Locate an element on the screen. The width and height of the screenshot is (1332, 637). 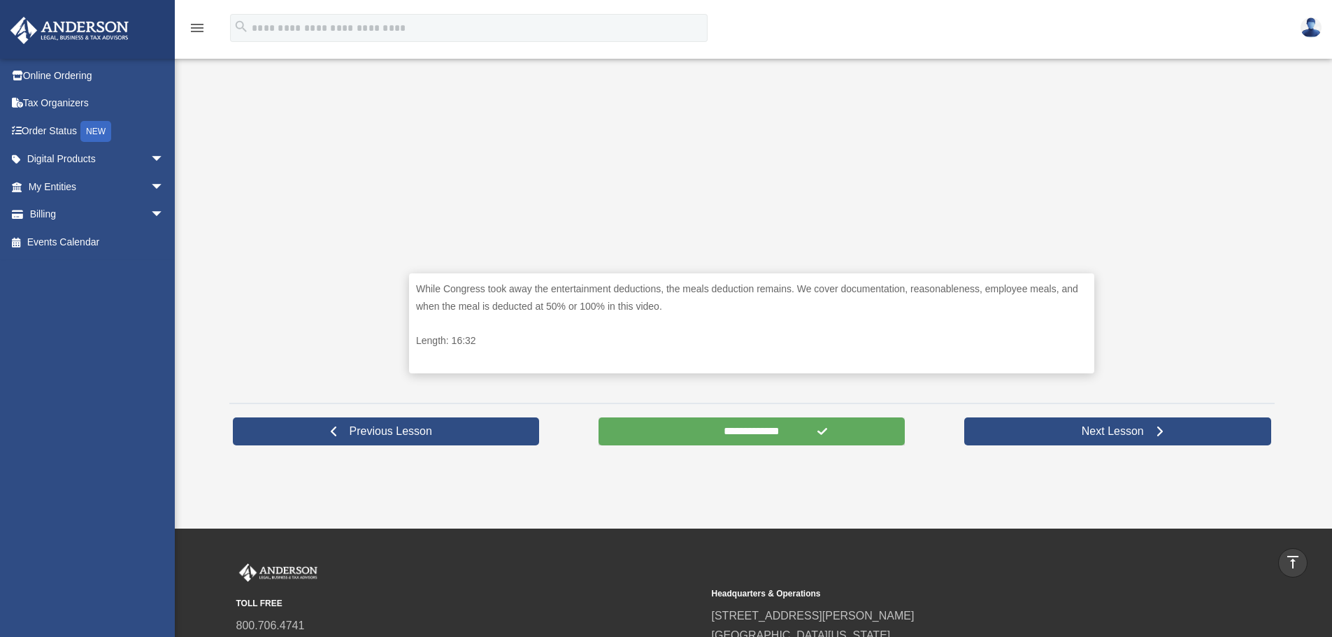
i: menu is located at coordinates (197, 28).